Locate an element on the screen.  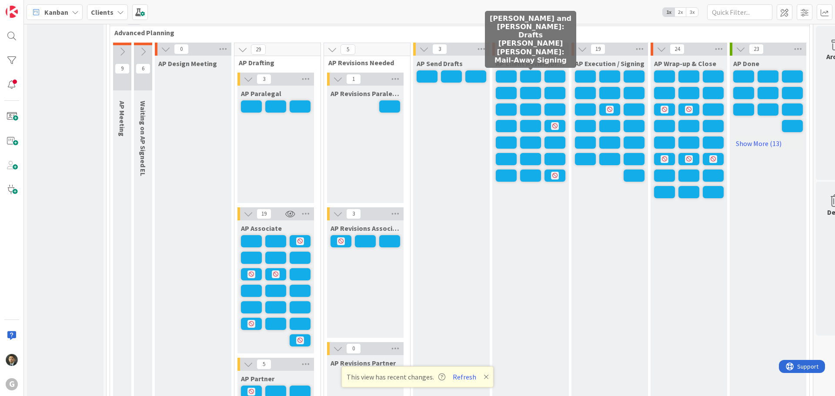
span: Kanban is located at coordinates (56, 12).